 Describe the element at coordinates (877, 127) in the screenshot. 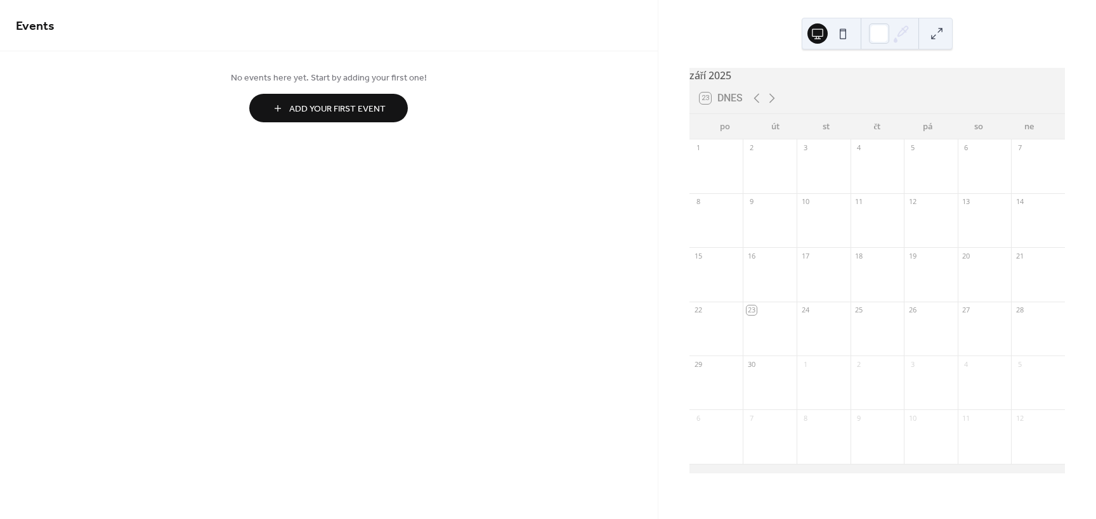

I see `div: čt` at that location.